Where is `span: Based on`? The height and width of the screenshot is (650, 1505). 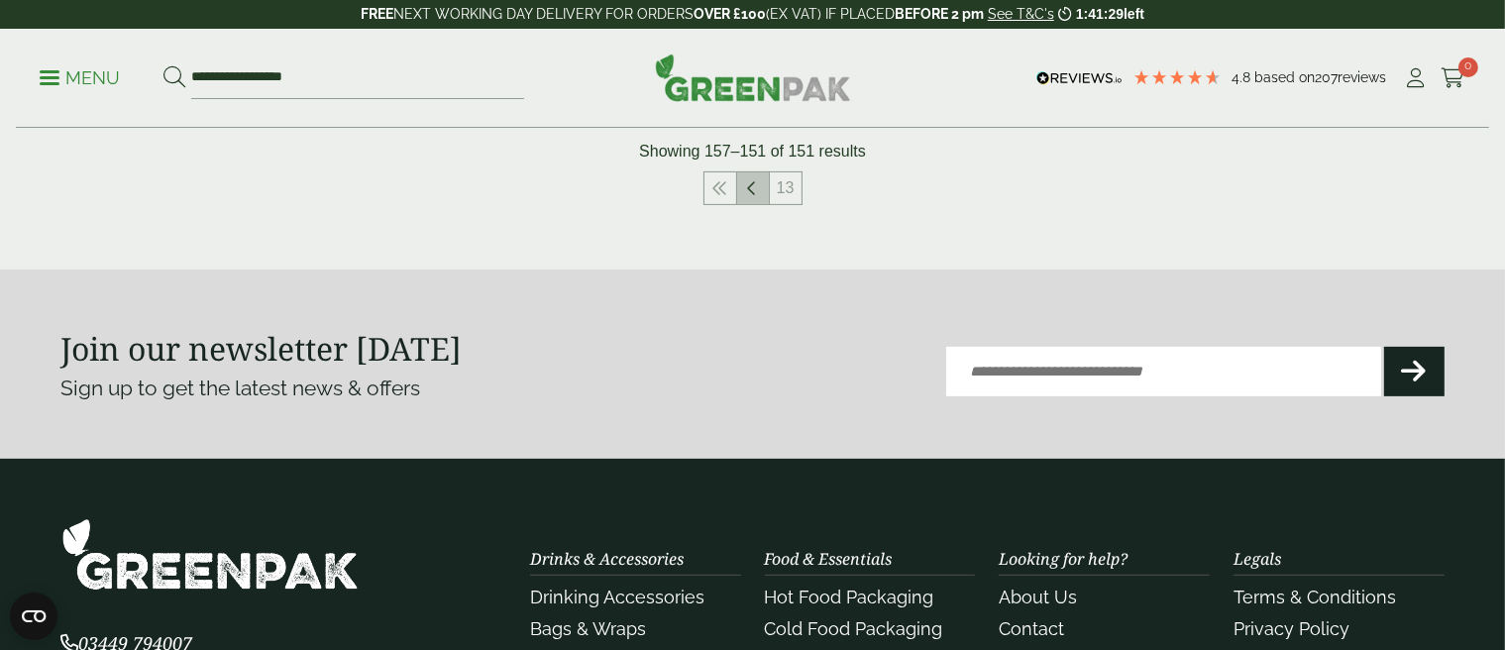 span: Based on is located at coordinates (1284, 77).